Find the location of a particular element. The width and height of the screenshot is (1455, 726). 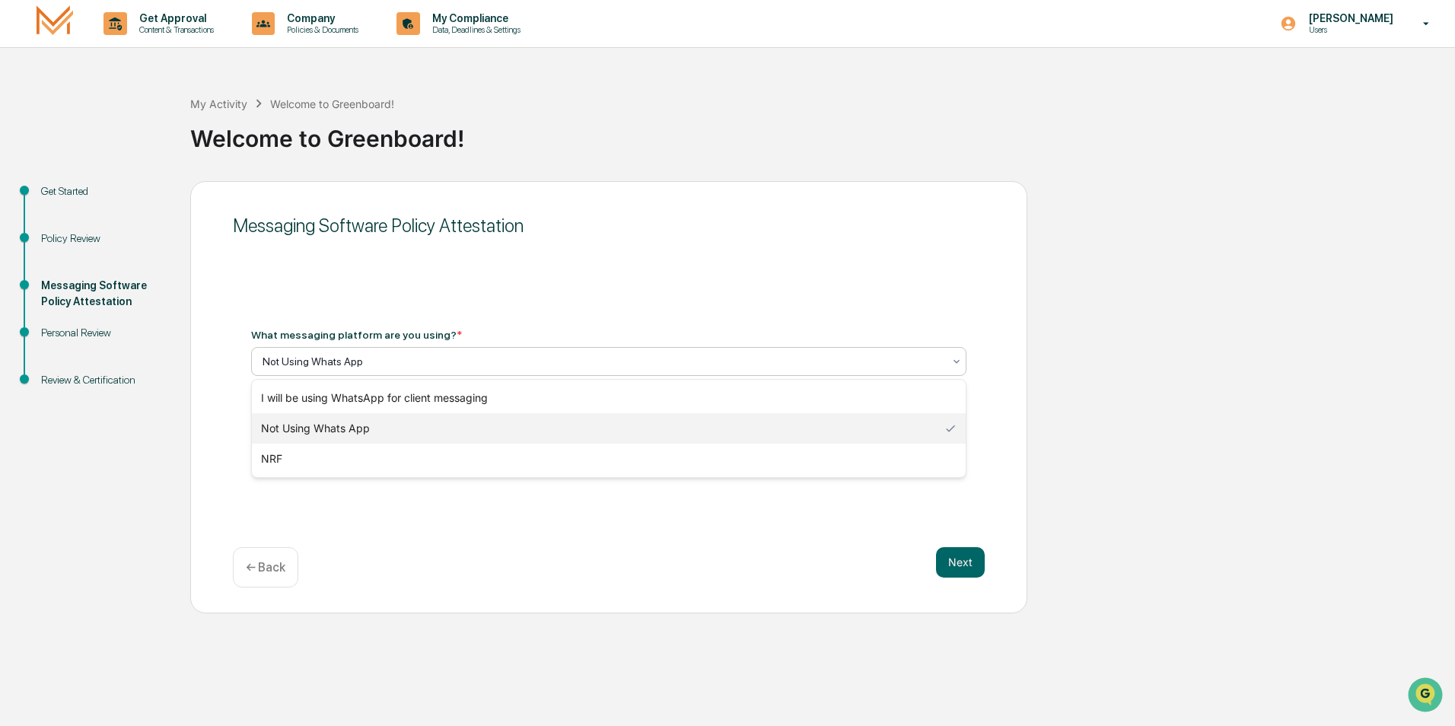

p: ← Back is located at coordinates (266, 567).